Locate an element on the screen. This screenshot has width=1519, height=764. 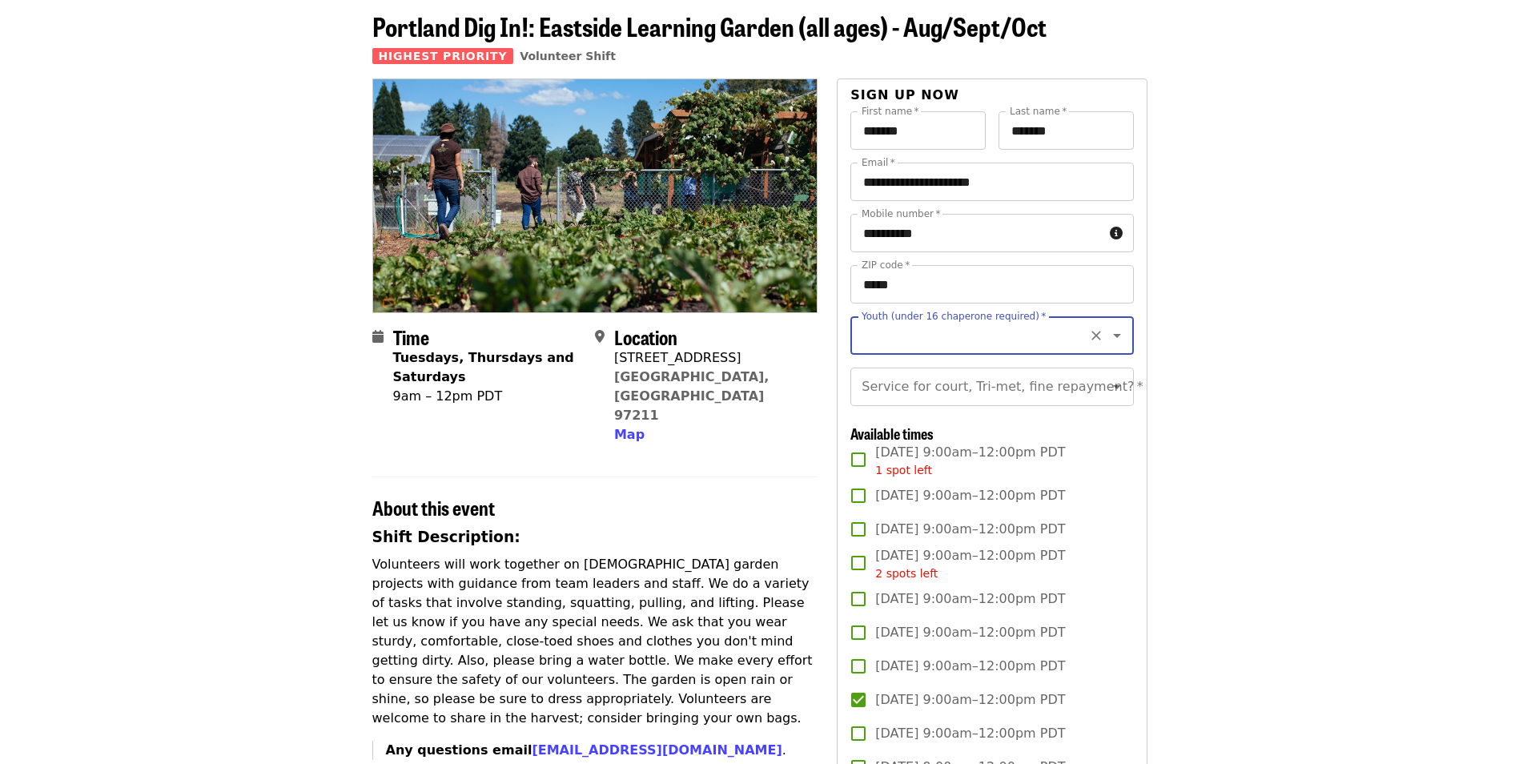
button: Map is located at coordinates (629, 435).